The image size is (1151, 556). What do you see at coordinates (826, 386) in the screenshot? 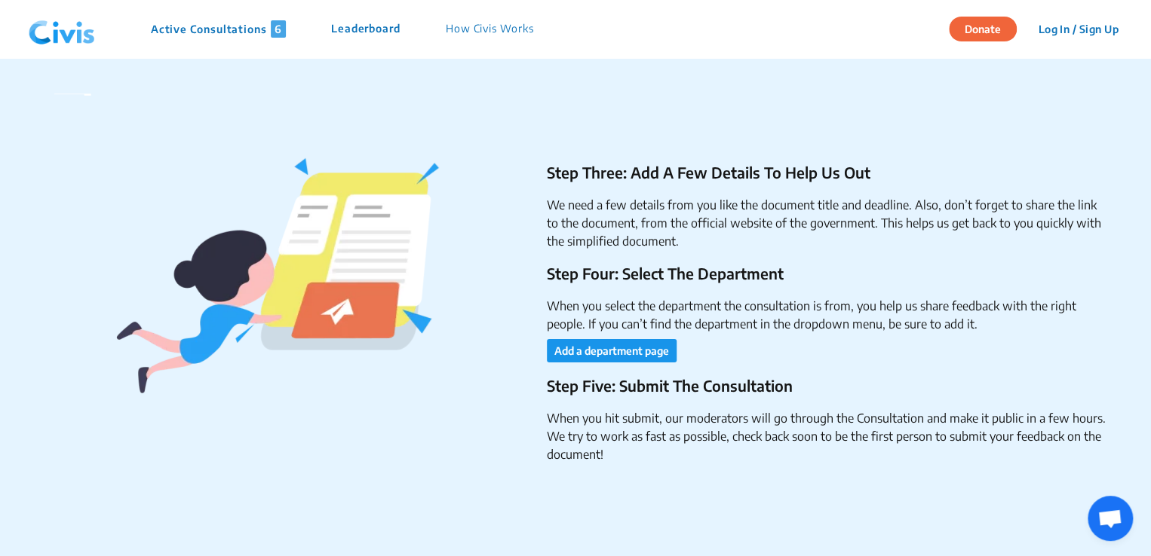
I see `p: Step Five: Submit The Consultation` at bounding box center [826, 386].